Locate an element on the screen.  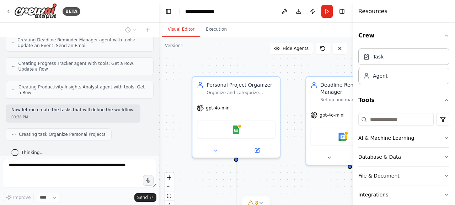
button: Tools is located at coordinates (404, 100).